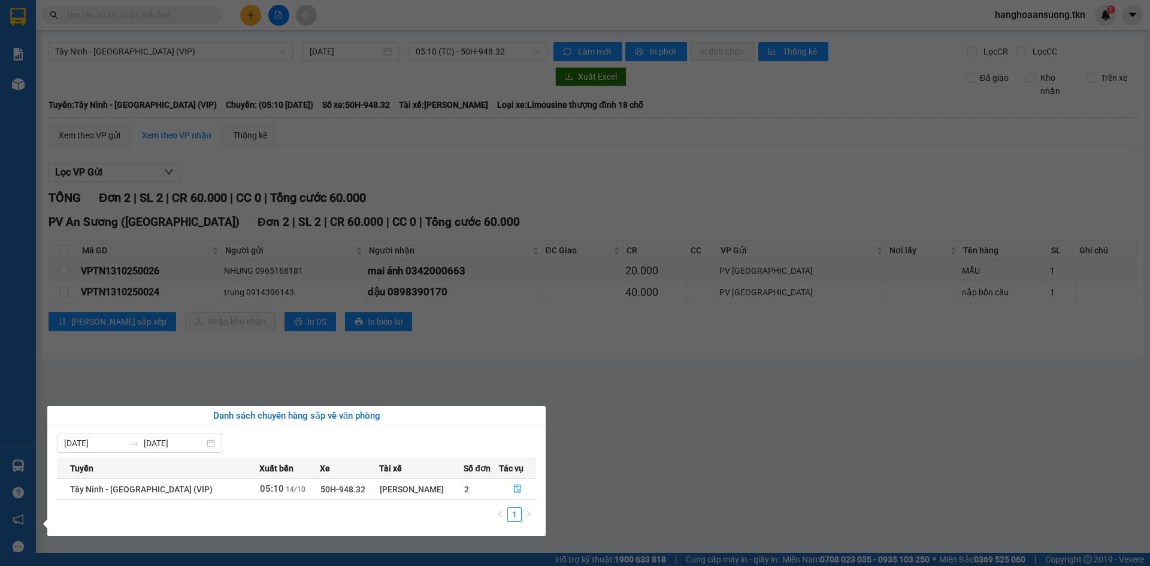 The height and width of the screenshot is (566, 1150). I want to click on a: 1, so click(515, 515).